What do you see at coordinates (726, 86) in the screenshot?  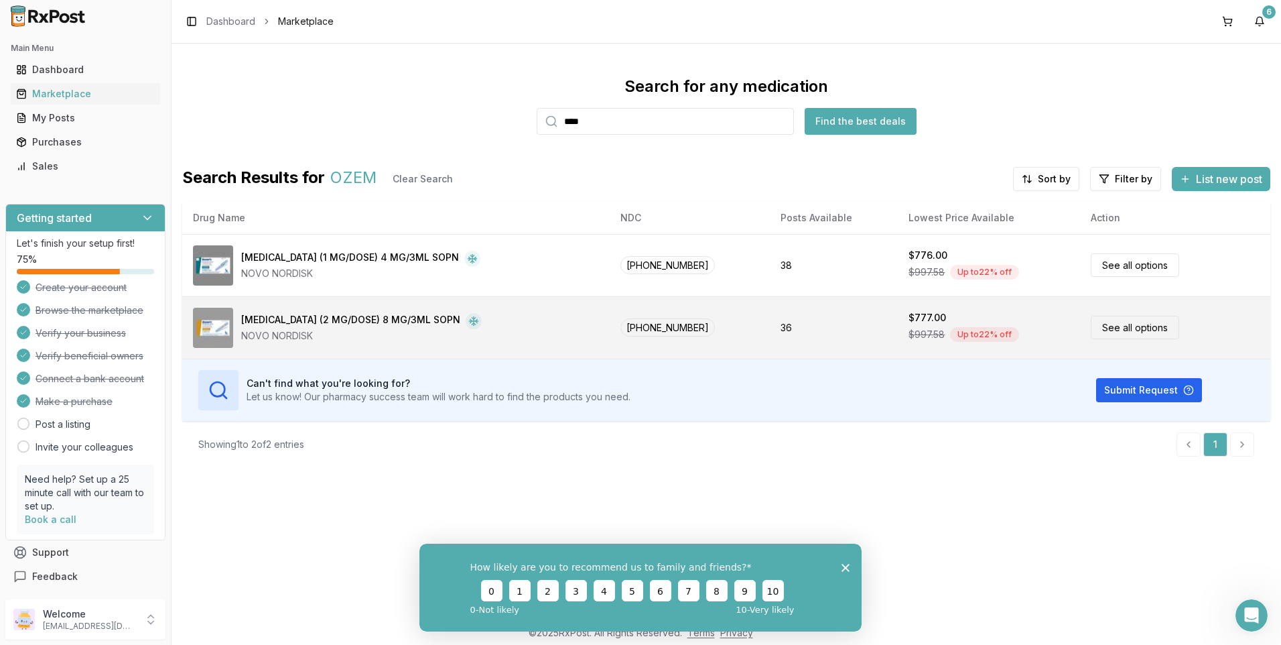 I see `div: Search for any medication` at bounding box center [726, 86].